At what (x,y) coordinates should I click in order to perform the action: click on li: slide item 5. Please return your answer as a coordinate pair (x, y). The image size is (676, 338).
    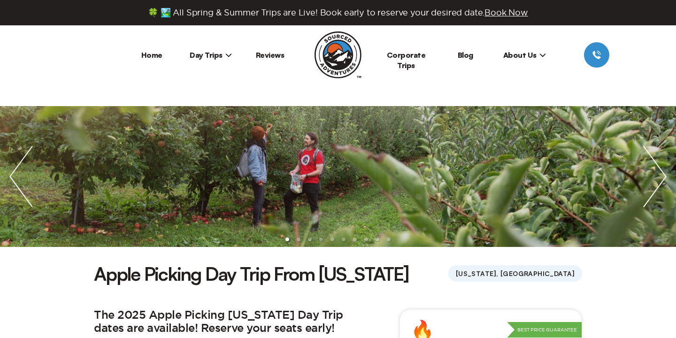
    Looking at the image, I should click on (332, 239).